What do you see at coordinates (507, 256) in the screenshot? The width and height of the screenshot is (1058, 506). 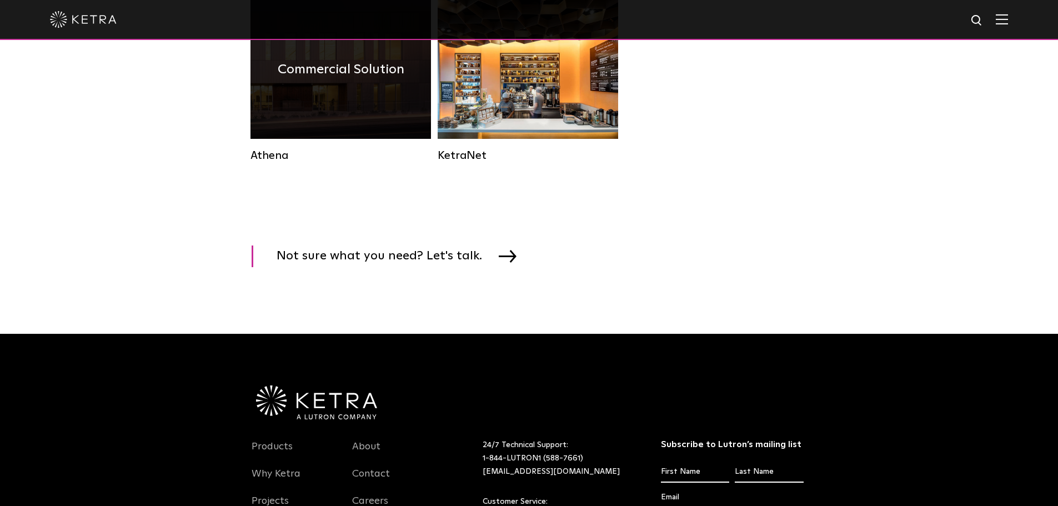 I see `img: arrow` at bounding box center [507, 256].